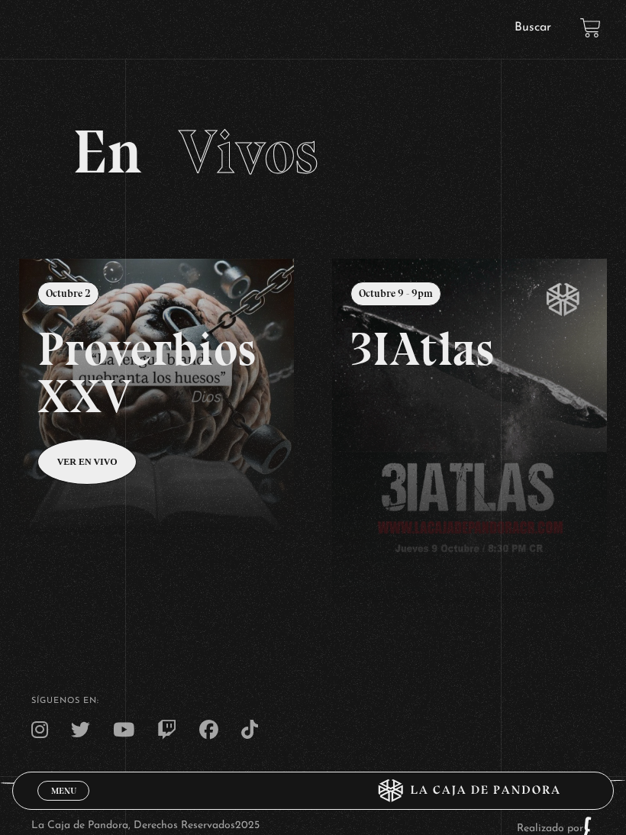 The height and width of the screenshot is (835, 626). Describe the element at coordinates (63, 804) in the screenshot. I see `span: Cerrar` at that location.